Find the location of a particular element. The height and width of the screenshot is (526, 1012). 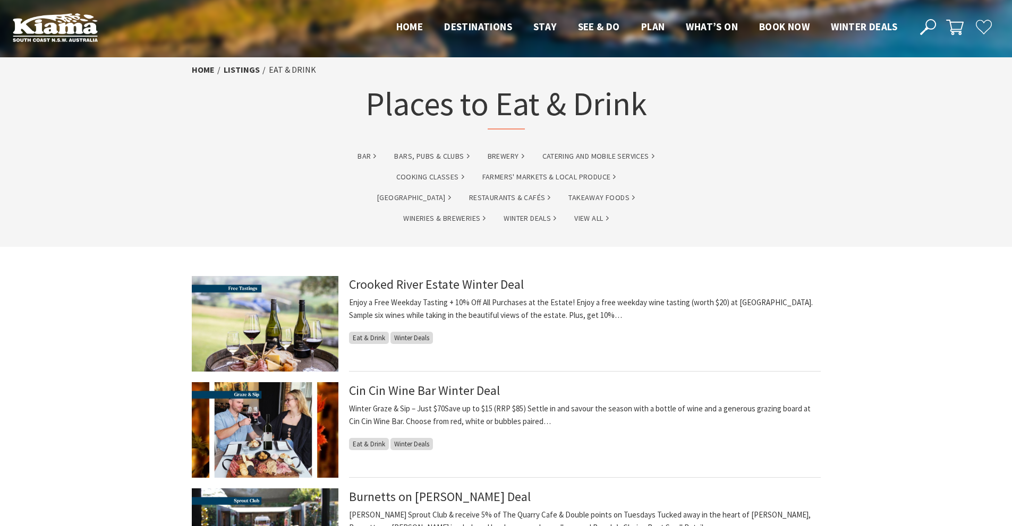

span: Stay is located at coordinates (545, 27).